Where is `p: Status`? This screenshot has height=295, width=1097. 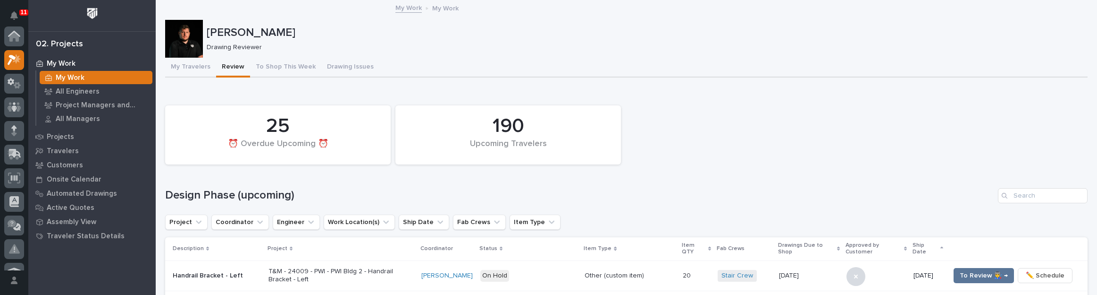 p: Status is located at coordinates (489, 248).